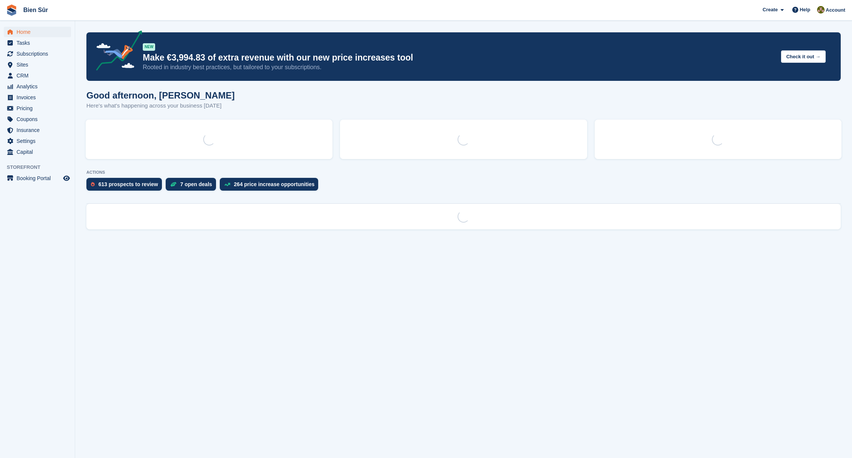 This screenshot has height=458, width=852. I want to click on div: 7 open deals, so click(196, 184).